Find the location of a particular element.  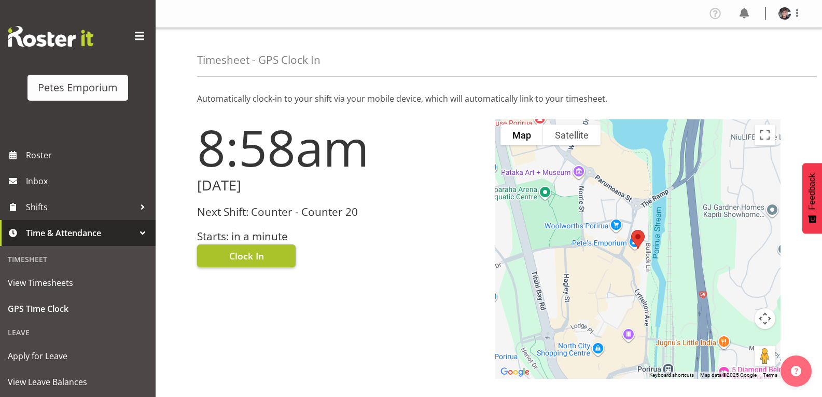

span: View Timesheets is located at coordinates (78, 283).